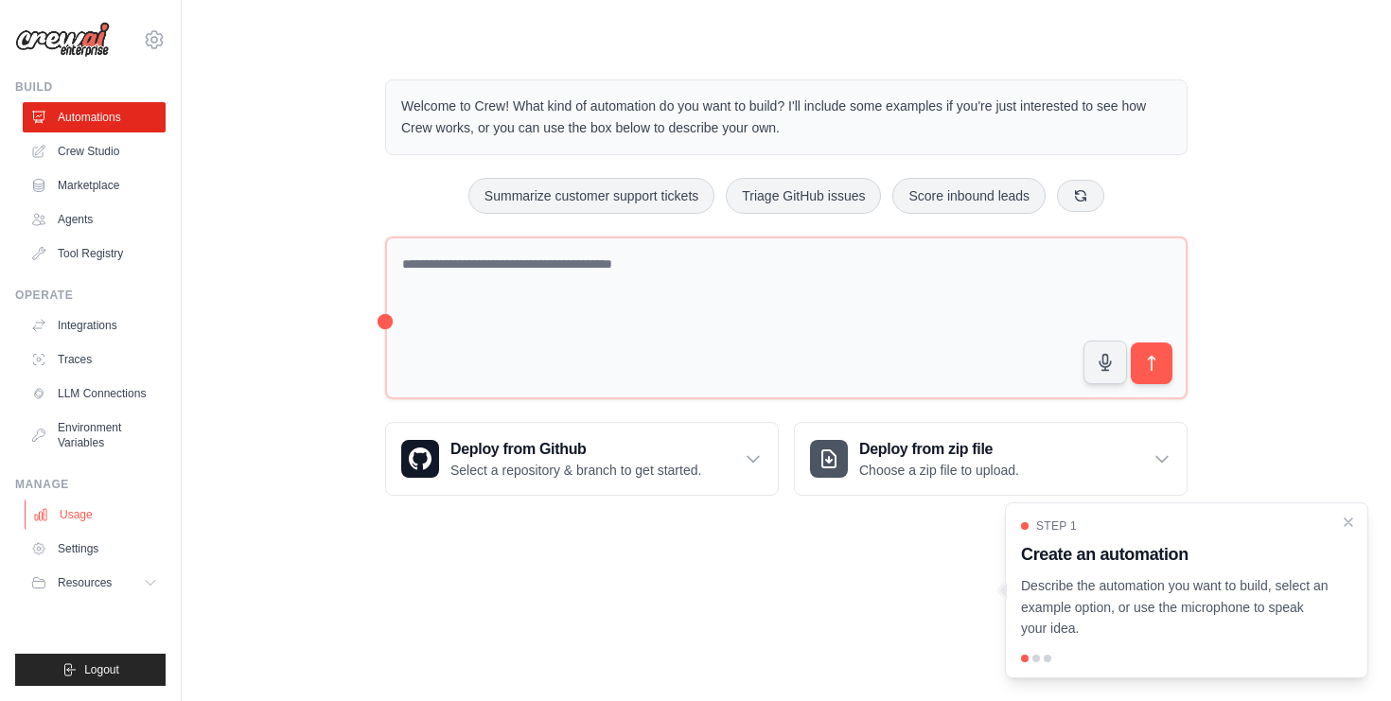 The width and height of the screenshot is (1391, 701). What do you see at coordinates (94, 151) in the screenshot?
I see `a: Crew Studio` at bounding box center [94, 151].